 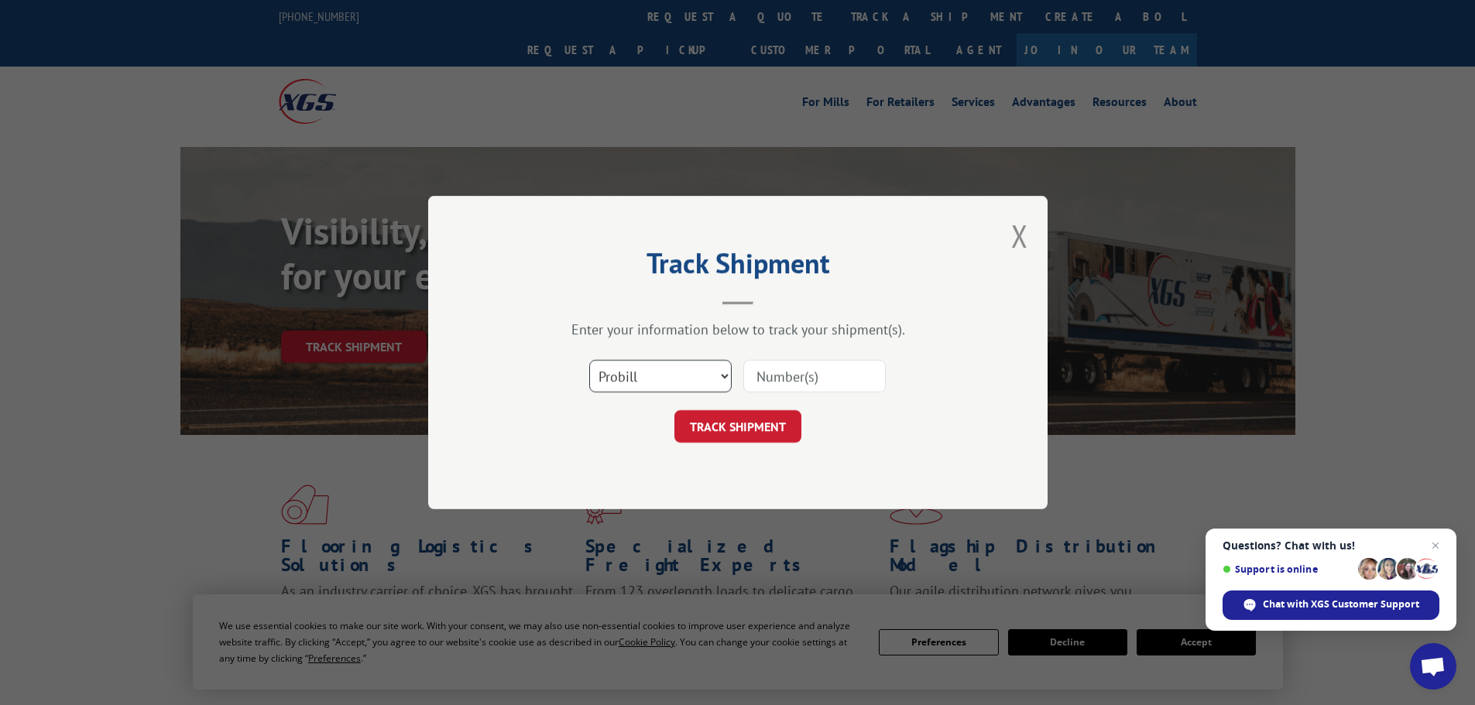 What do you see at coordinates (1331, 546) in the screenshot?
I see `span: Questions? Chat with us!` at bounding box center [1331, 546].